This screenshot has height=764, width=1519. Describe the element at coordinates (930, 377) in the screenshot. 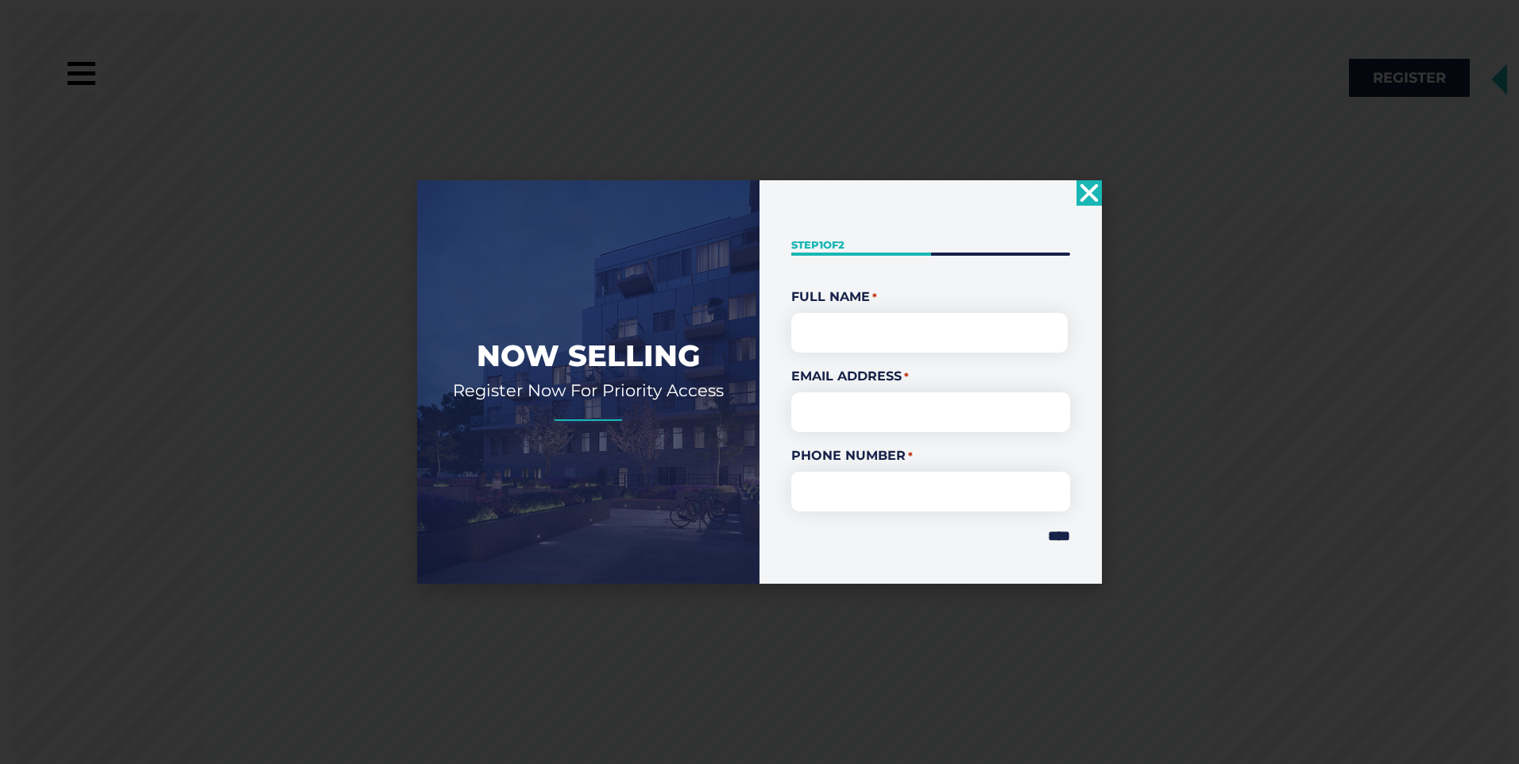

I see `label: Email Address` at that location.